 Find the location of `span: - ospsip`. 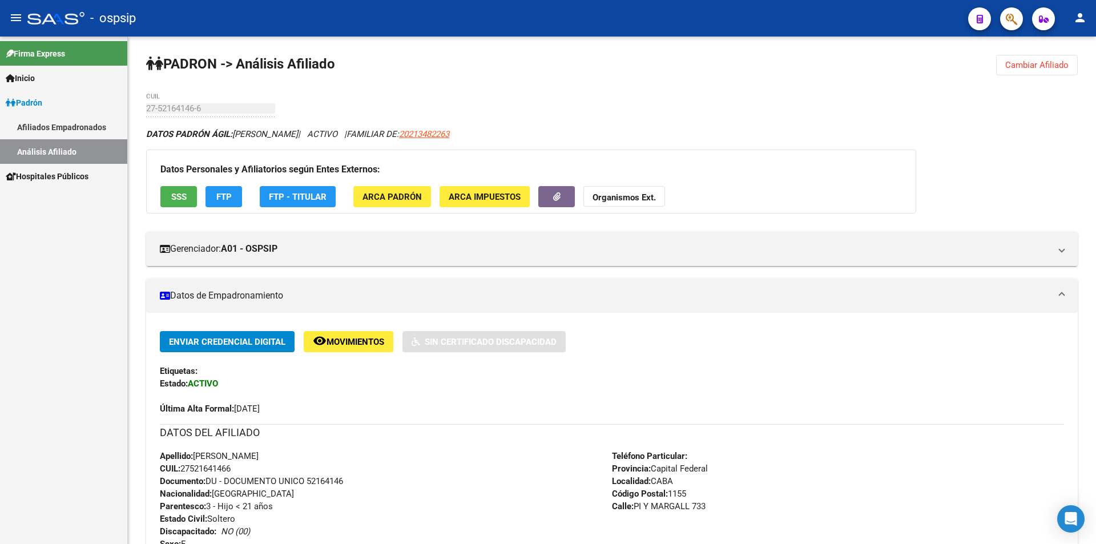

span: - ospsip is located at coordinates (113, 18).